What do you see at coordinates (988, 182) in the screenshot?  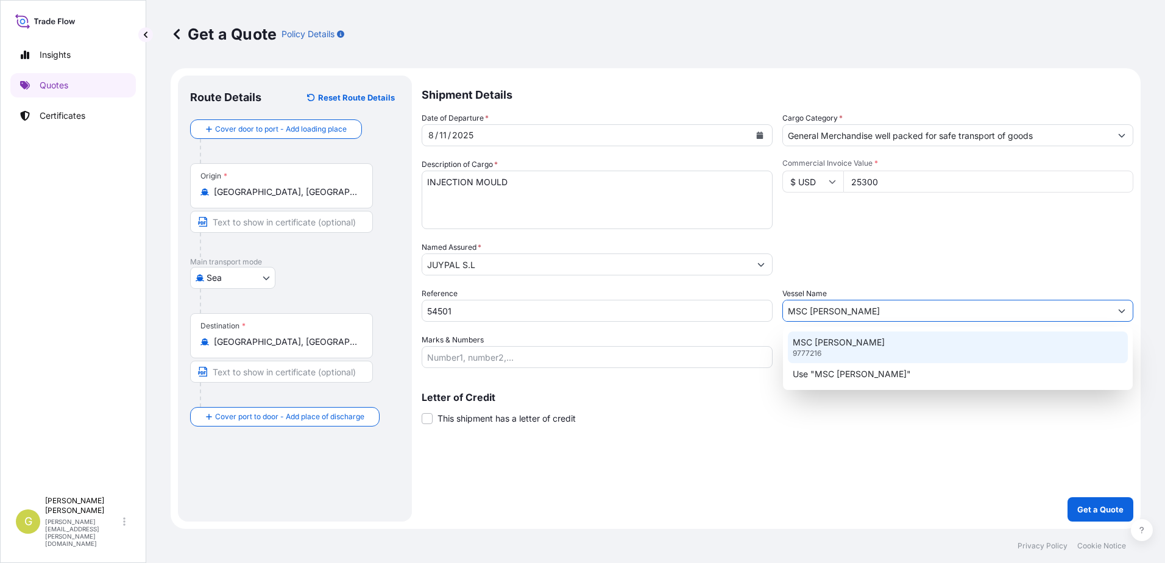 I see `input: Type amount` at bounding box center [988, 182].